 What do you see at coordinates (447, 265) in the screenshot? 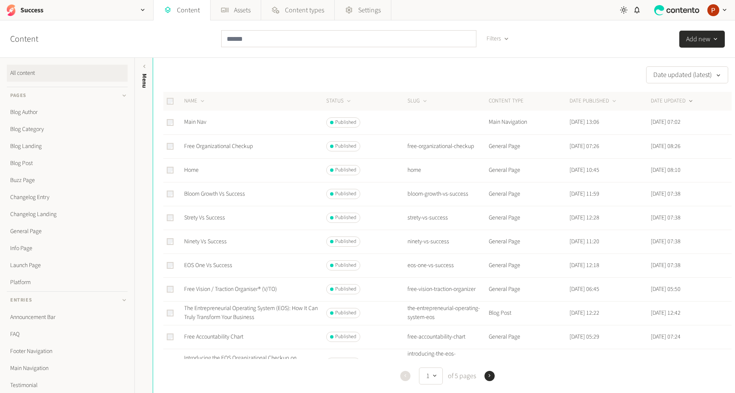
I see `td: eos-one-vs-success` at bounding box center [447, 265].